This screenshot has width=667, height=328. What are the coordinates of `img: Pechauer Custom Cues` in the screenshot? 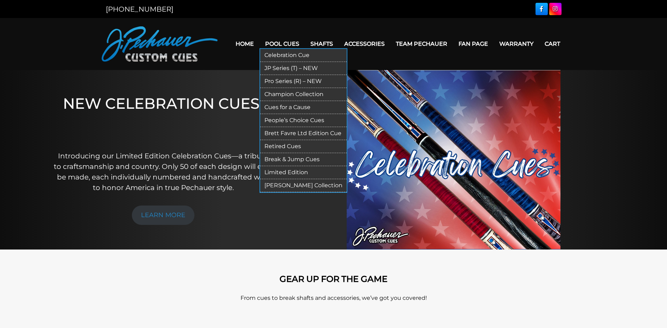 It's located at (160, 44).